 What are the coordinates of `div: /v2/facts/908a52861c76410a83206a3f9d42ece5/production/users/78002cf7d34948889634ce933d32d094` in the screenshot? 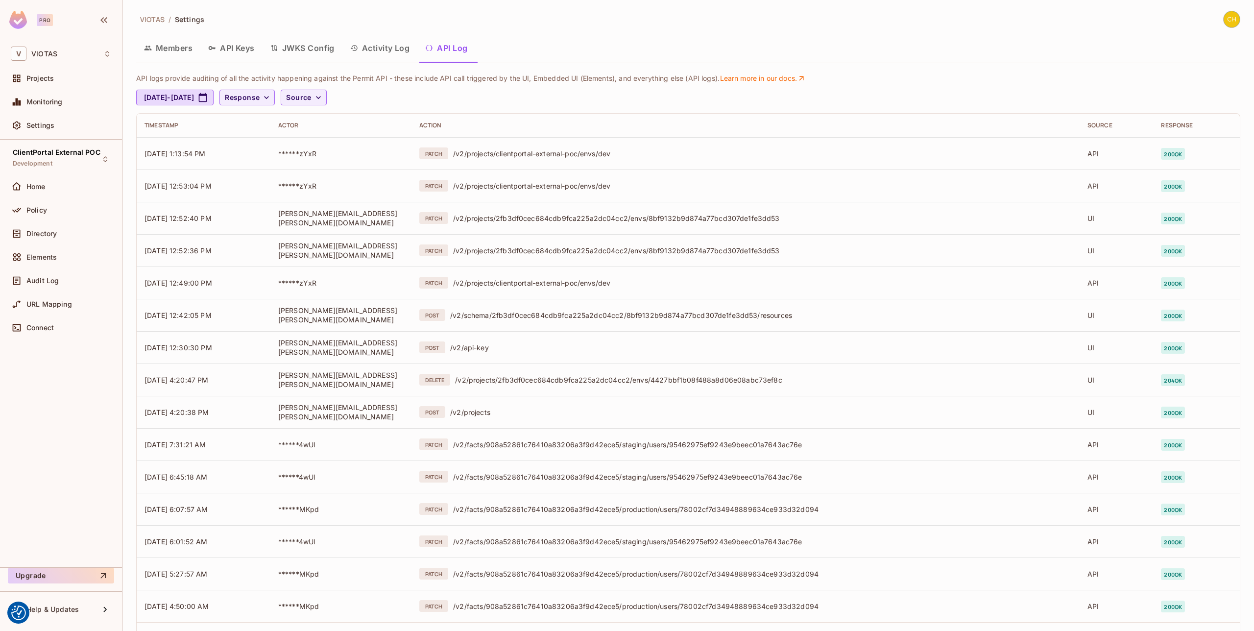 It's located at (762, 606).